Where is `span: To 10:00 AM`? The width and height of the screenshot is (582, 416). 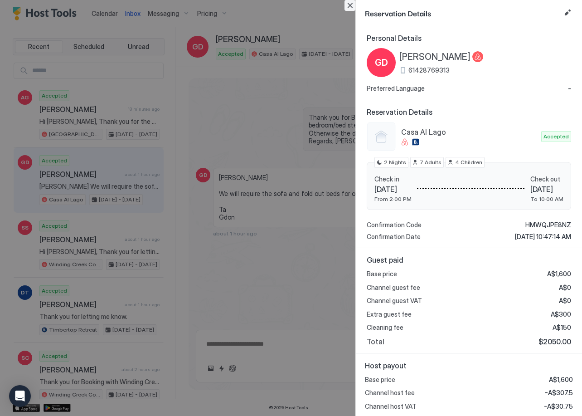 span: To 10:00 AM is located at coordinates (547, 199).